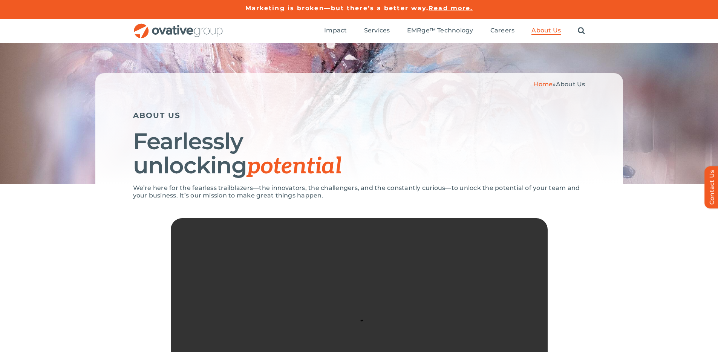 The height and width of the screenshot is (352, 718). Describe the element at coordinates (450, 8) in the screenshot. I see `a: Read more.` at that location.